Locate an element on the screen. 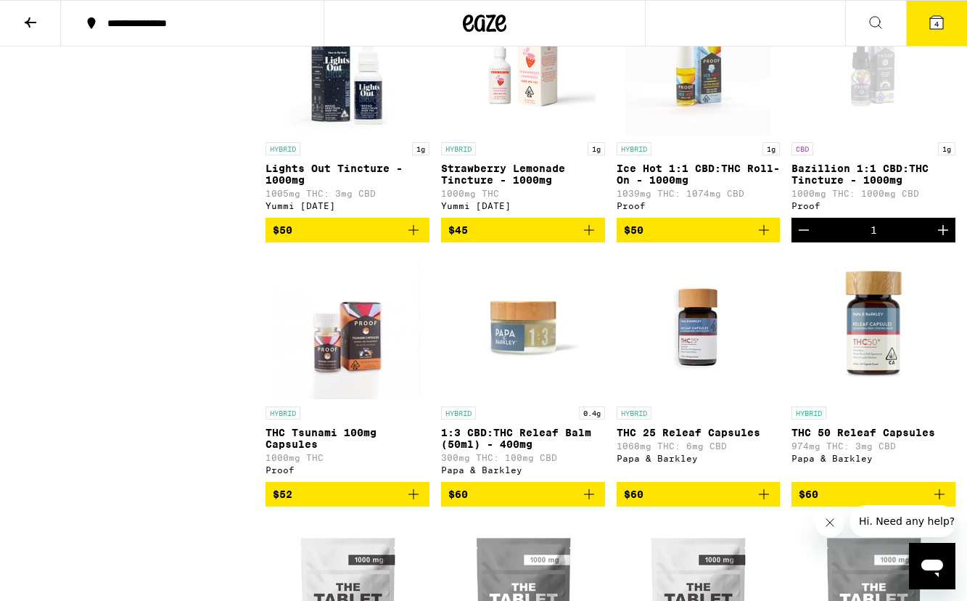 The height and width of the screenshot is (601, 967). img: Papa & Barkley - 1:3 CBD:THC Releaf Balm (50ml) - 400mg is located at coordinates (523, 326).